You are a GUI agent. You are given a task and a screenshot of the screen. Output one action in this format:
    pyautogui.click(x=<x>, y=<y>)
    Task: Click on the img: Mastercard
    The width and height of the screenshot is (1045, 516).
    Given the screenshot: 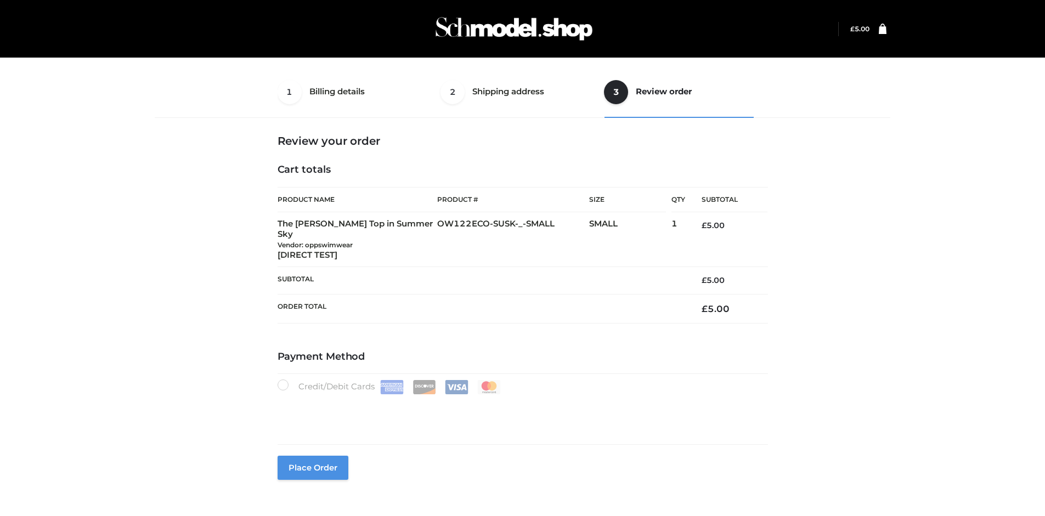 What is the action you would take?
    pyautogui.click(x=489, y=387)
    